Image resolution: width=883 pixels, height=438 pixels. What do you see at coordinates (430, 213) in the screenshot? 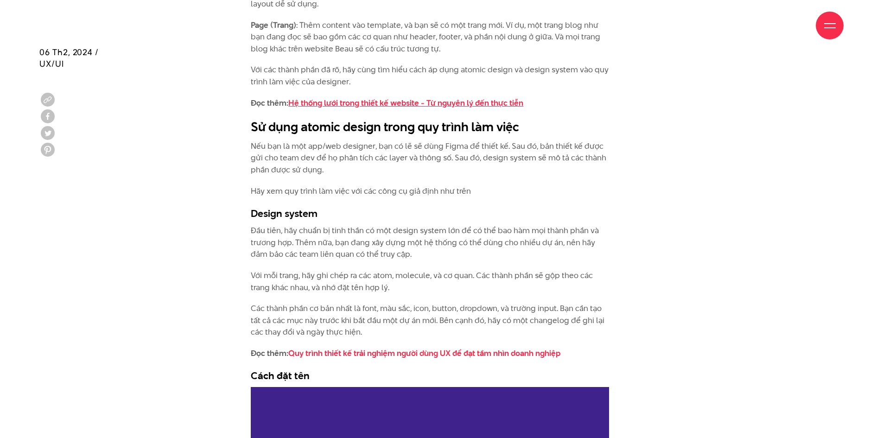
I see `h3: Design system` at bounding box center [430, 213].